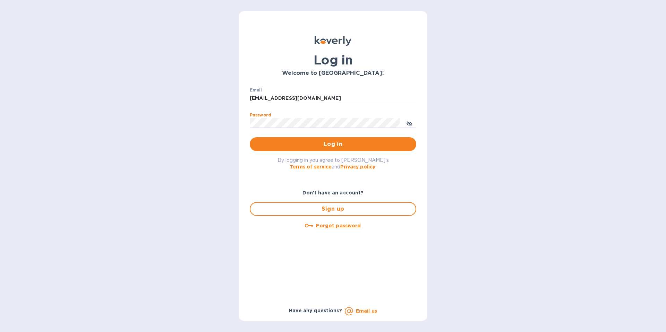 Image resolution: width=666 pixels, height=332 pixels. What do you see at coordinates (333, 144) in the screenshot?
I see `button: Log in` at bounding box center [333, 144].